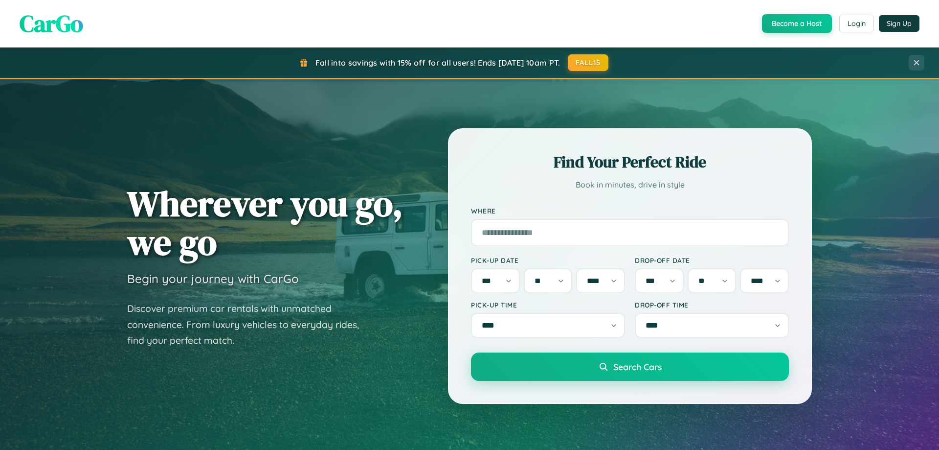 The height and width of the screenshot is (450, 939). I want to click on label: Pick-up Time, so click(548, 304).